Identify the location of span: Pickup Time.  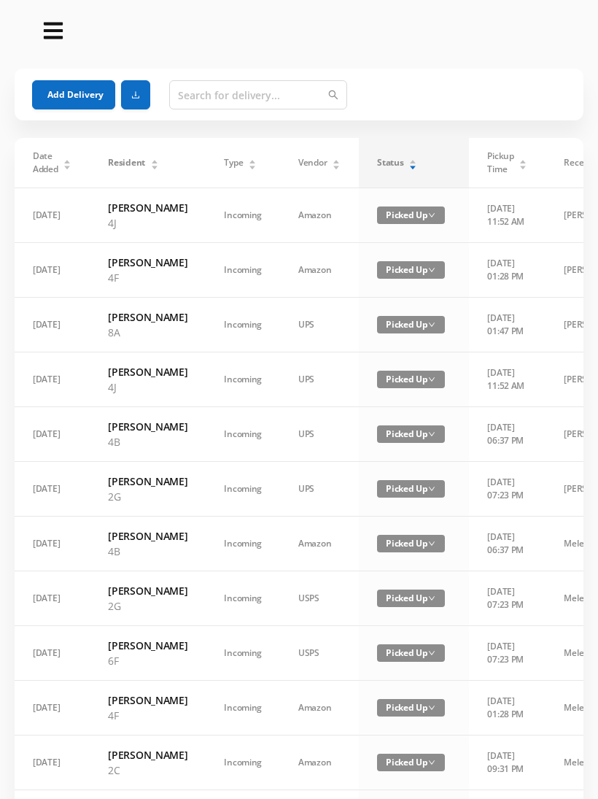
(500, 163).